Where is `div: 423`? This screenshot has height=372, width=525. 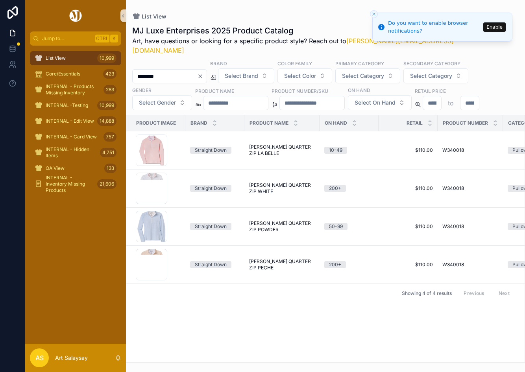 div: 423 is located at coordinates (110, 74).